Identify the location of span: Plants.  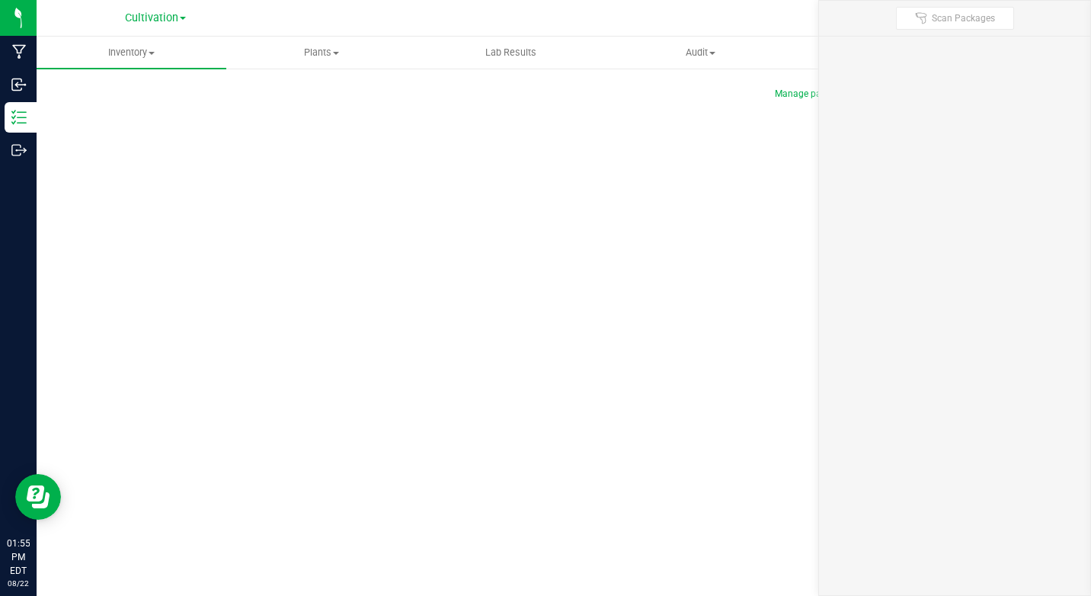
(321, 53).